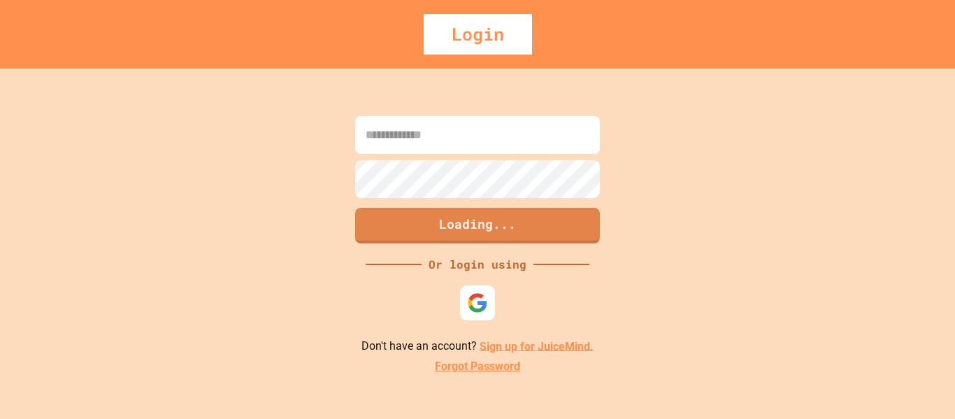  Describe the element at coordinates (478, 366) in the screenshot. I see `a: Forgot Password` at that location.